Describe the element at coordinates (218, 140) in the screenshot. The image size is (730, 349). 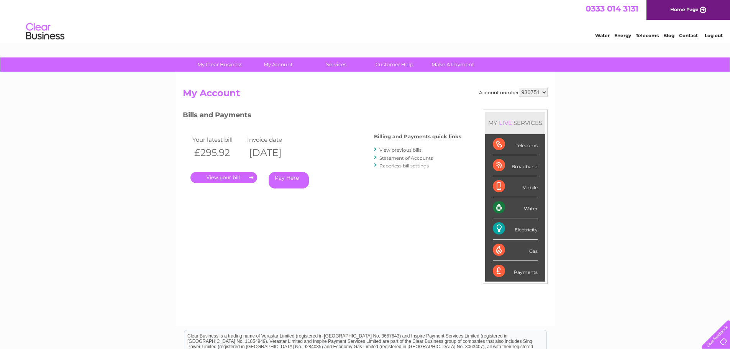
I see `td: Your latest bill` at that location.